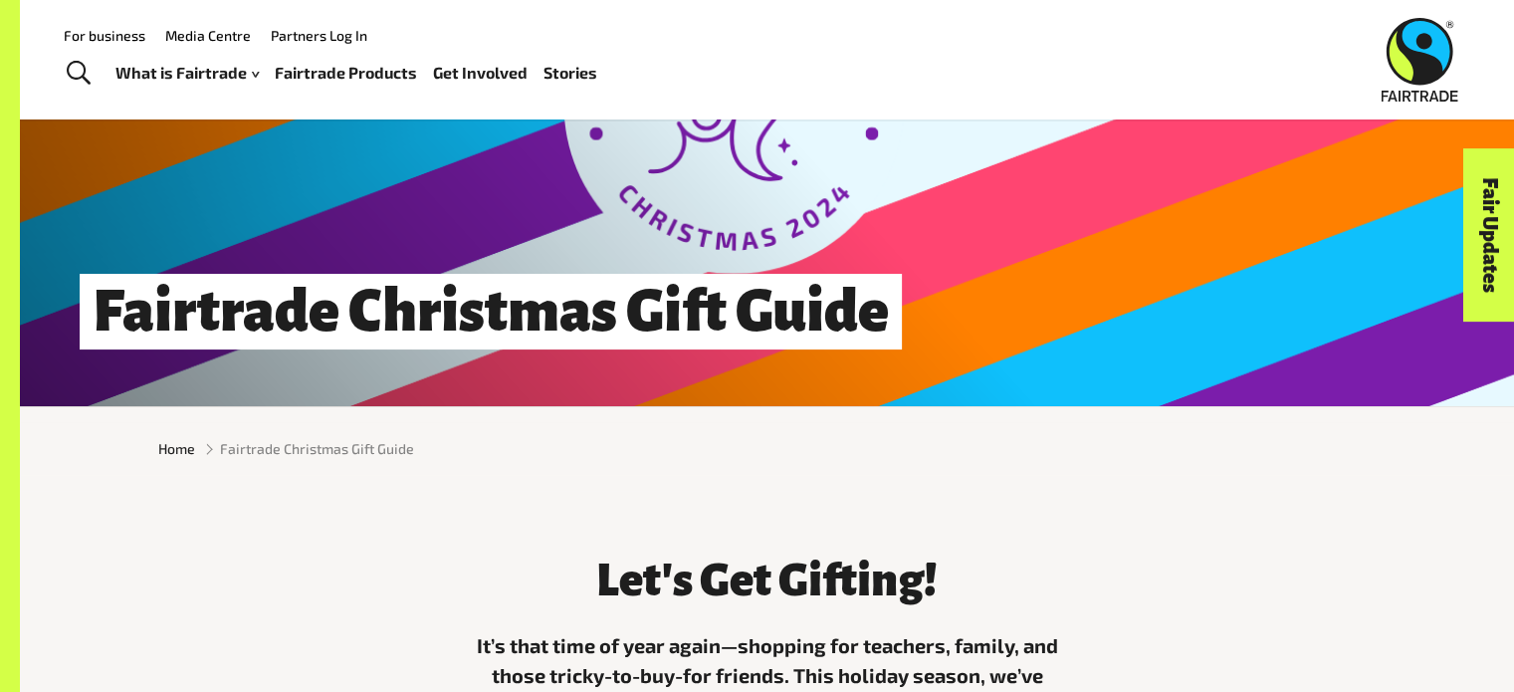 This screenshot has width=1514, height=692. What do you see at coordinates (208, 35) in the screenshot?
I see `a: Media Centre` at bounding box center [208, 35].